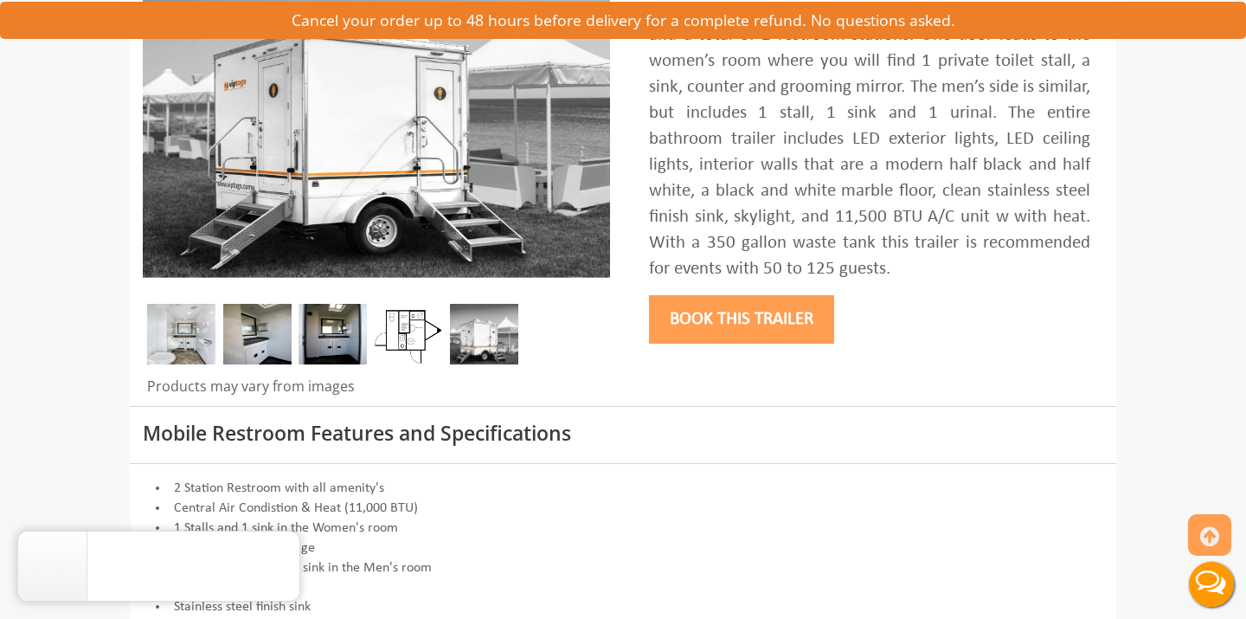  What do you see at coordinates (623, 528) in the screenshot?
I see `li: 1 Stalls and 1 sink in the Women's room` at bounding box center [623, 528].